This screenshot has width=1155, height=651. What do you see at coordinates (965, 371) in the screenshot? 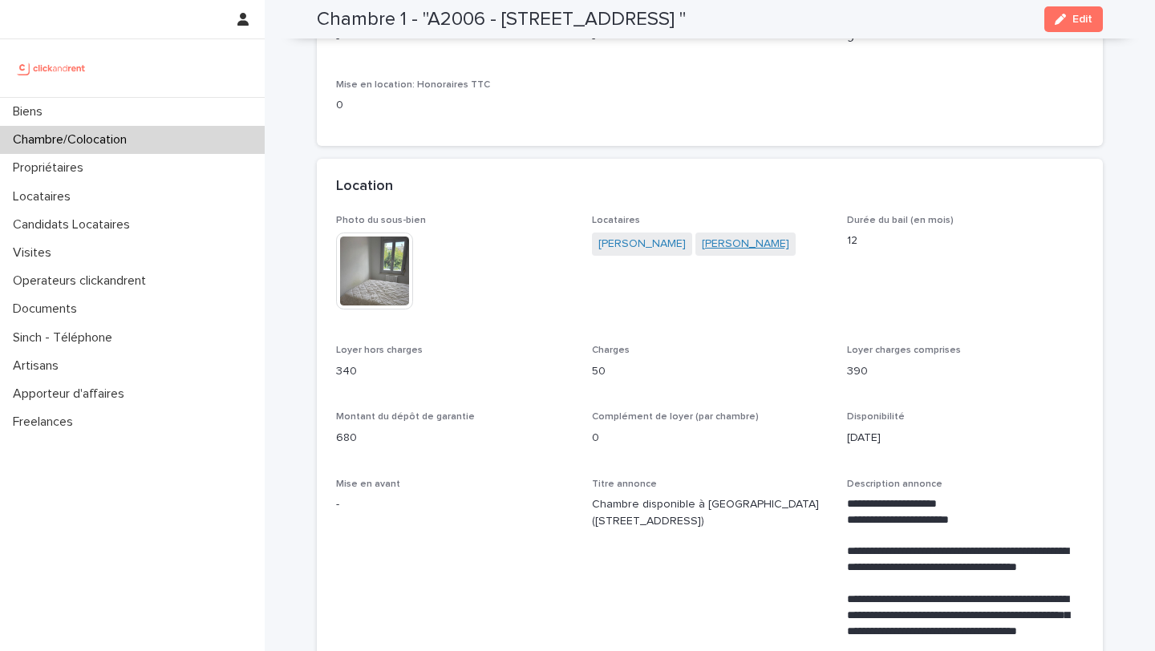
I see `p: 390` at bounding box center [965, 371].